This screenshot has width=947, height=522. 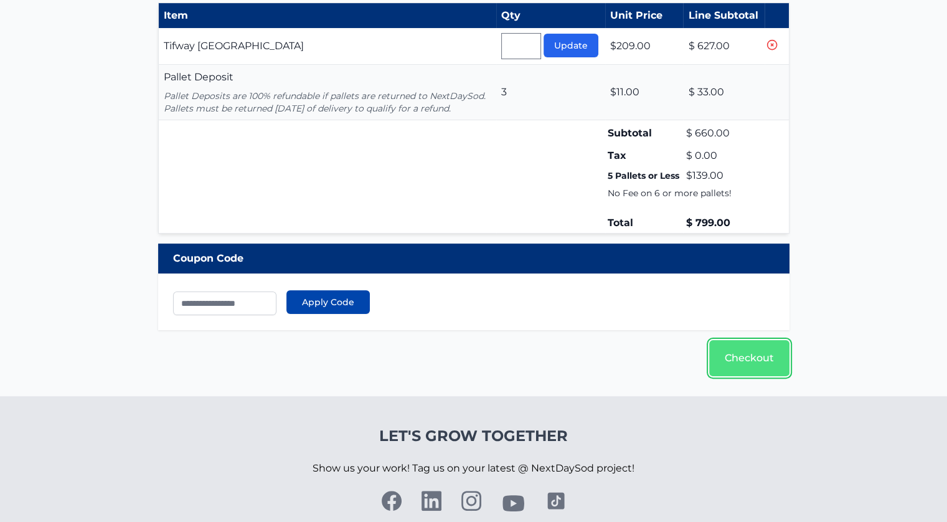 I want to click on span: Apply Code, so click(x=328, y=302).